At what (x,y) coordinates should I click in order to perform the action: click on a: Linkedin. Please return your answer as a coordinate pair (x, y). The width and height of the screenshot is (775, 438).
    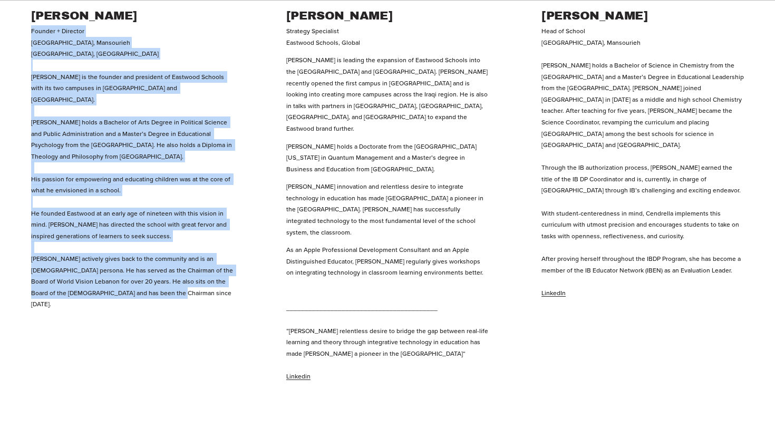
    Looking at the image, I should click on (298, 376).